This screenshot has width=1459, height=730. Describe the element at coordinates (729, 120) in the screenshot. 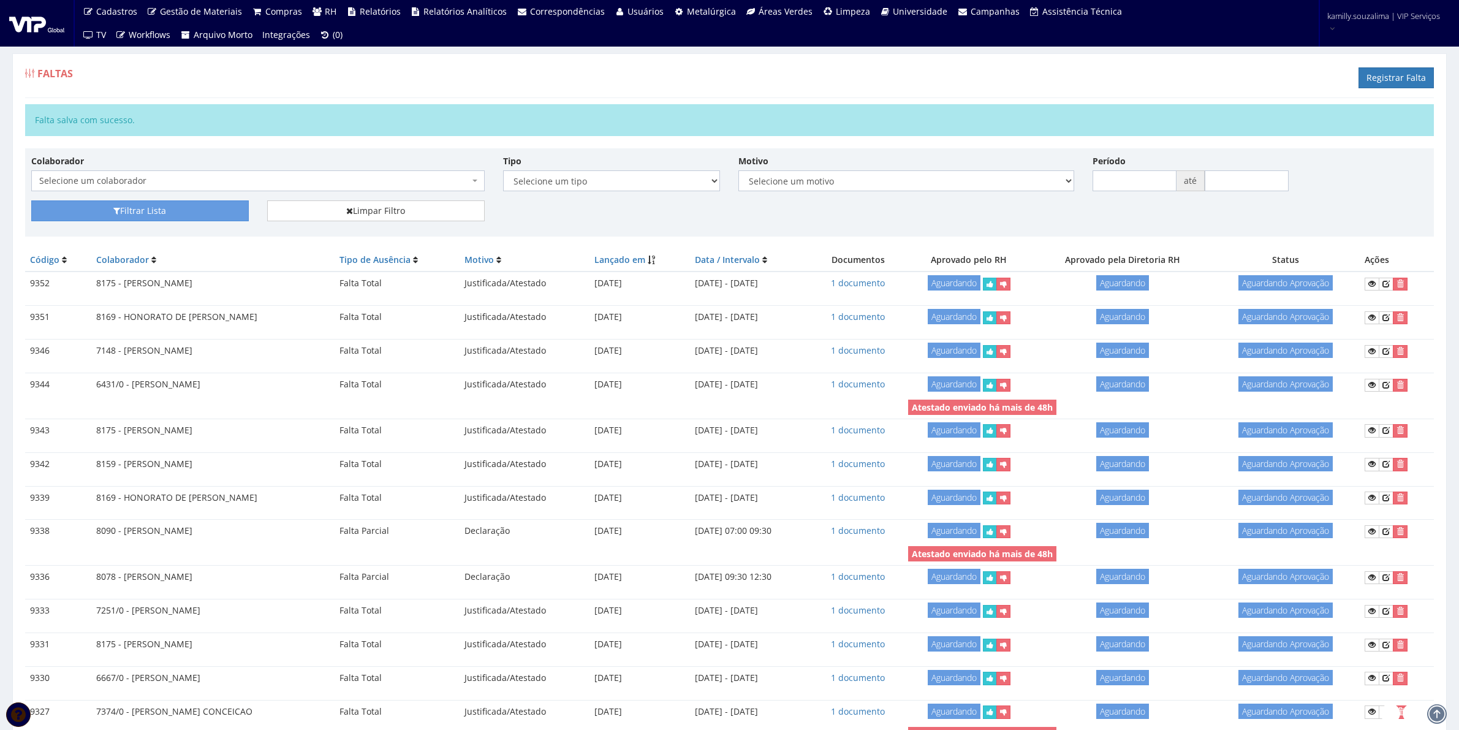

I see `div: Falta salva com sucesso.` at that location.